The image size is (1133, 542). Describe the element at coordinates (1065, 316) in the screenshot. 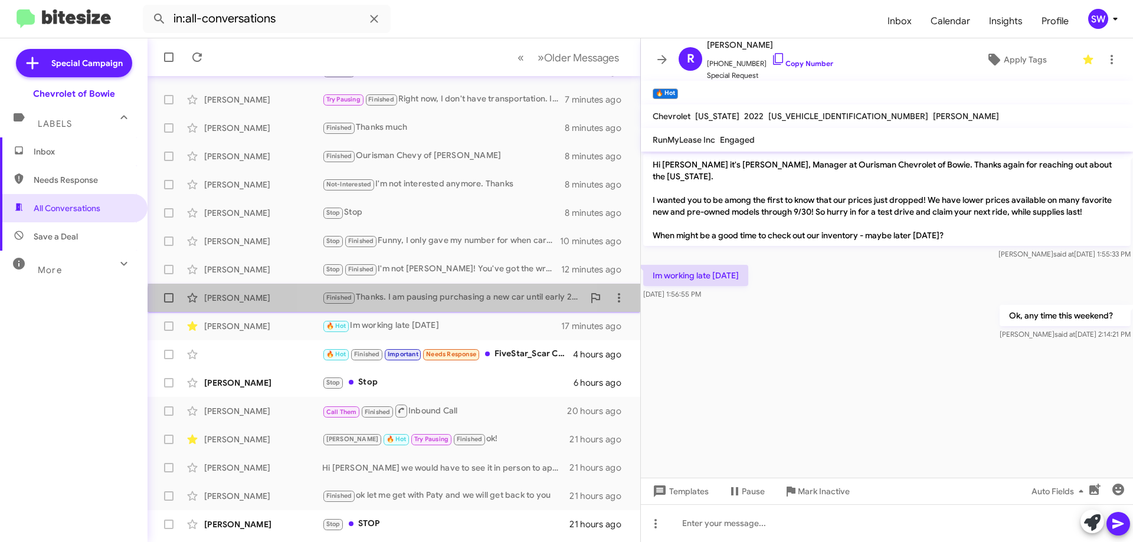

I see `p: Ok, any time this weekend?` at that location.